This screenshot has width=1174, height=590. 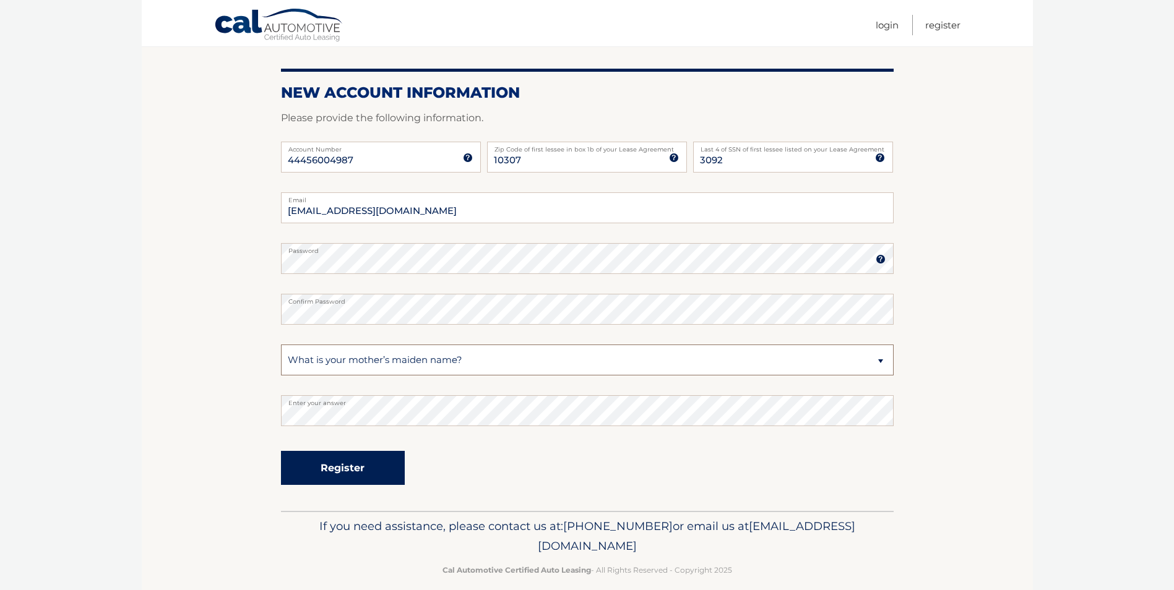 What do you see at coordinates (887, 25) in the screenshot?
I see `a: Login` at bounding box center [887, 25].